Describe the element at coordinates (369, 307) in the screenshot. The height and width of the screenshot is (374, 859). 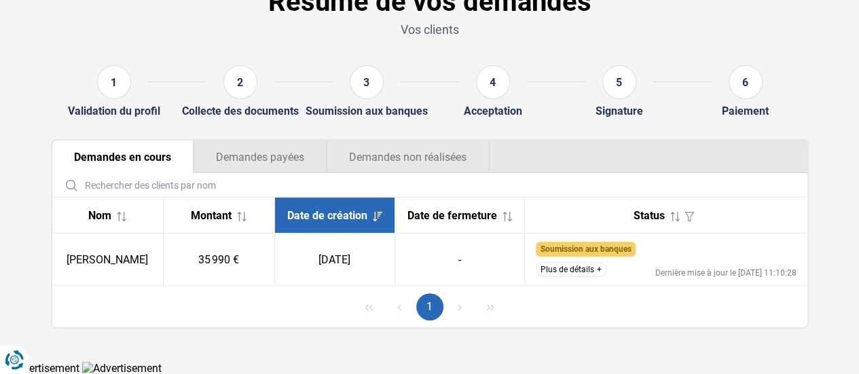
I see `button: First Page` at that location.